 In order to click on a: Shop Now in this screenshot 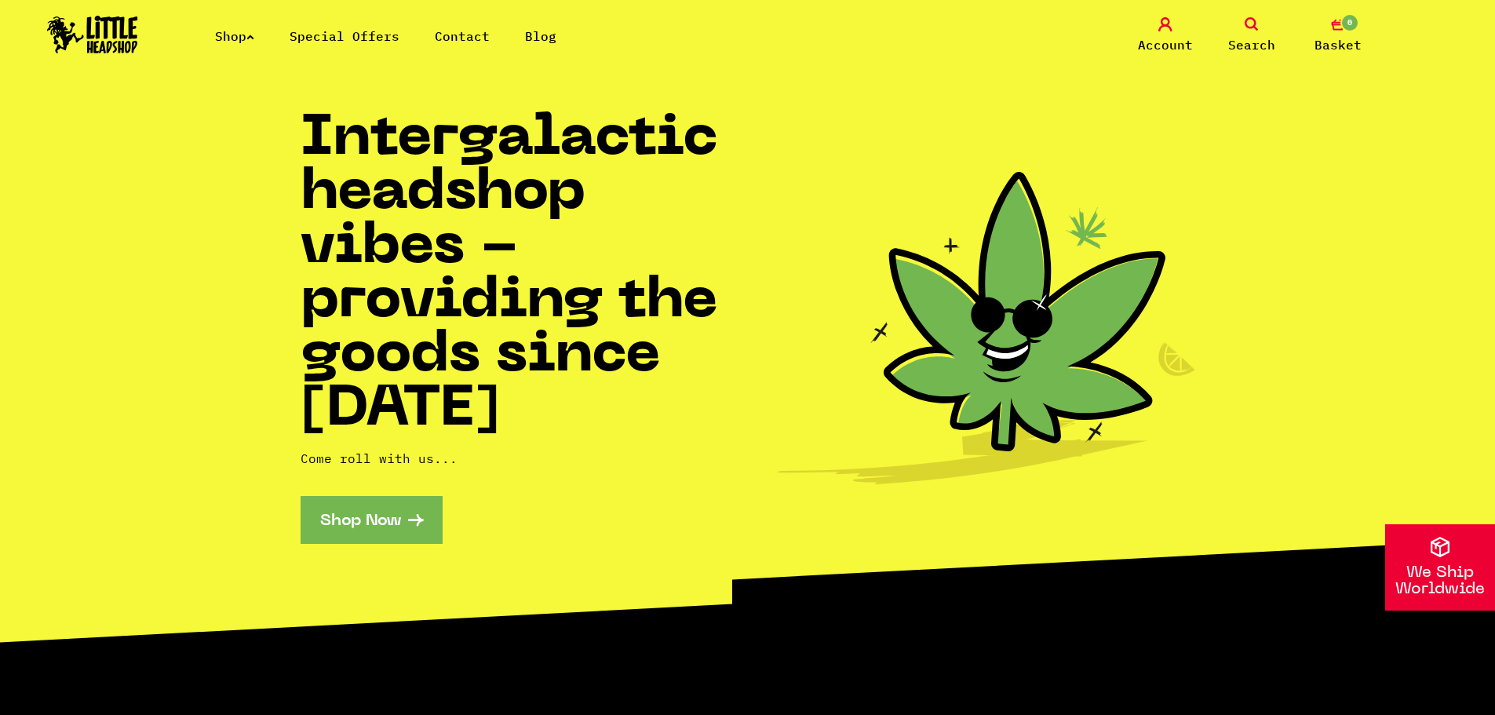, I will do `click(371, 519)`.